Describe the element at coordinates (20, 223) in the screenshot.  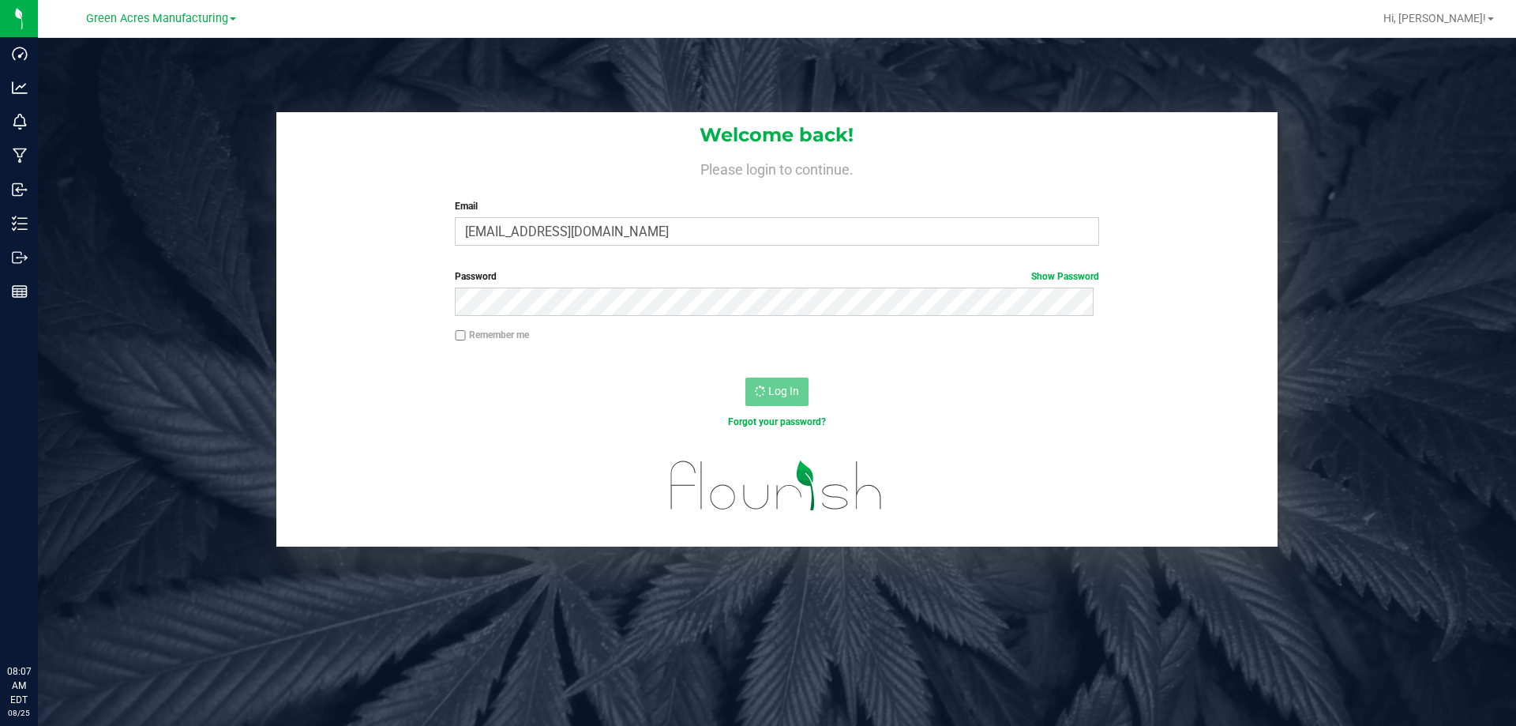
I see `inline-svg: Inventory` at that location.